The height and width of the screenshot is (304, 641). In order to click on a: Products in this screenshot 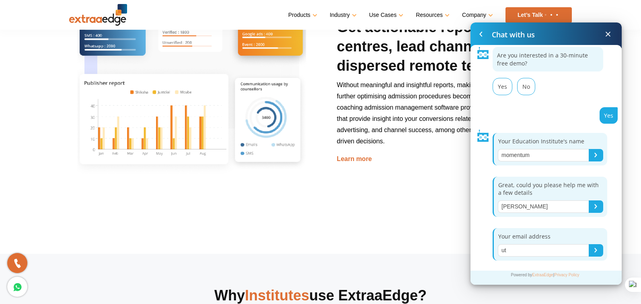, I will do `click(302, 15)`.